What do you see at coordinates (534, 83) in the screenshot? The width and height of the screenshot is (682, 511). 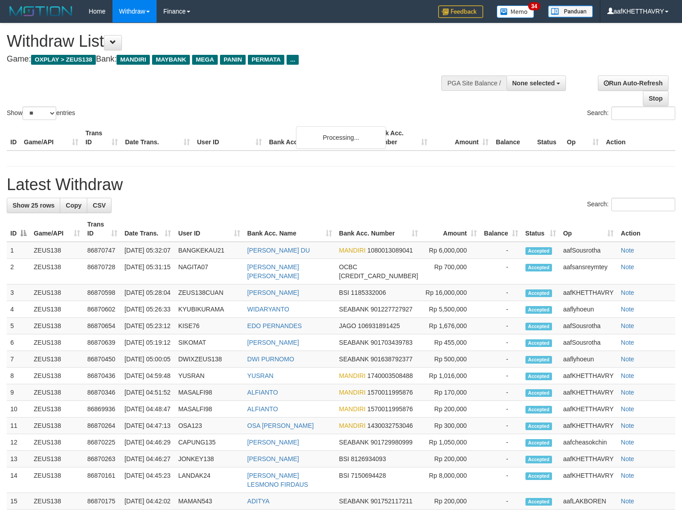 I see `span: None selected` at bounding box center [534, 83].